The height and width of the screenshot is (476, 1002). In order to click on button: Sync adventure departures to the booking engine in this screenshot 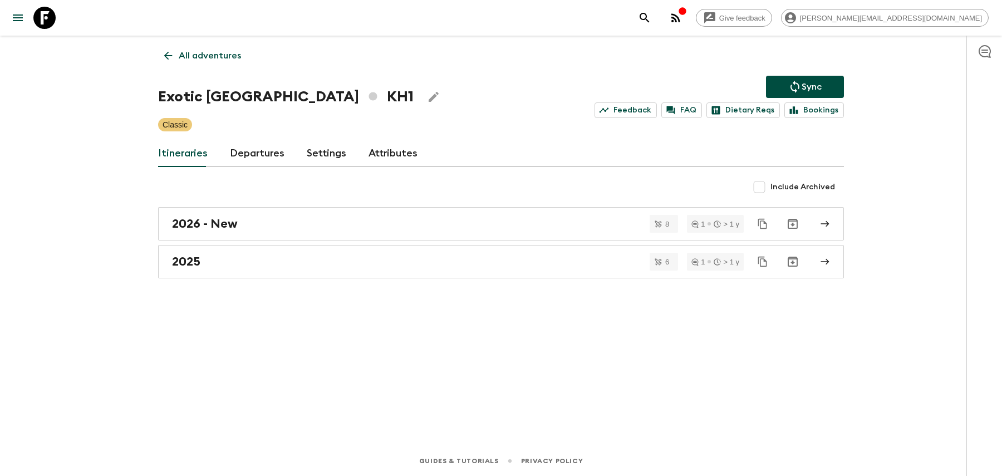, I will do `click(805, 87)`.